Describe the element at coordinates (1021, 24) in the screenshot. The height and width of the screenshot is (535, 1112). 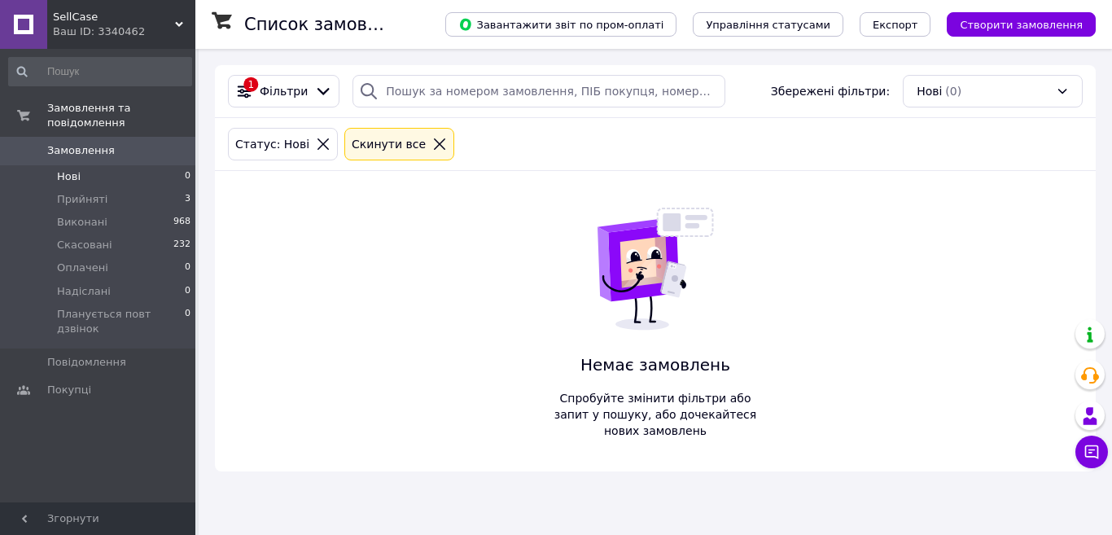
I see `button: Створити замовлення` at that location.